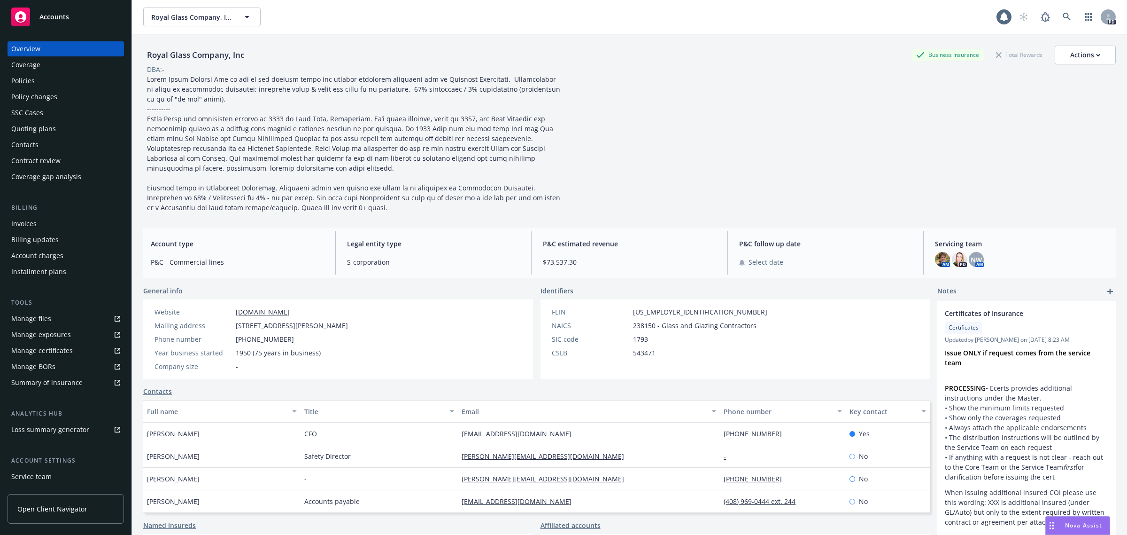 This screenshot has height=535, width=1127. What do you see at coordinates (557, 290) in the screenshot?
I see `span: Identifiers` at bounding box center [557, 290].